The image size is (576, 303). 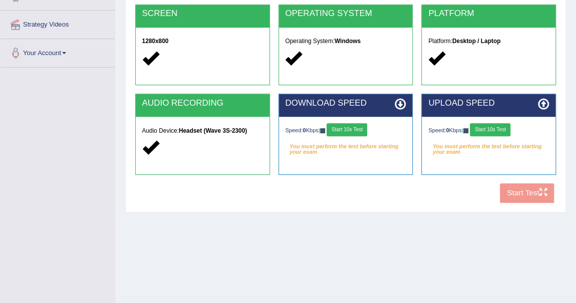 I want to click on h5: Audio Device:, so click(x=202, y=131).